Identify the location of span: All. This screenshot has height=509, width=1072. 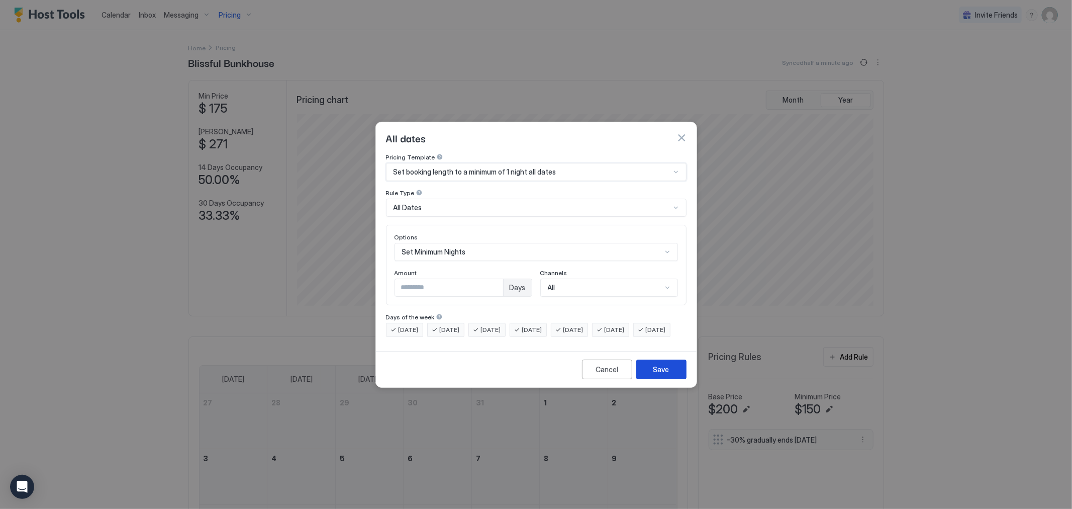
(551, 287).